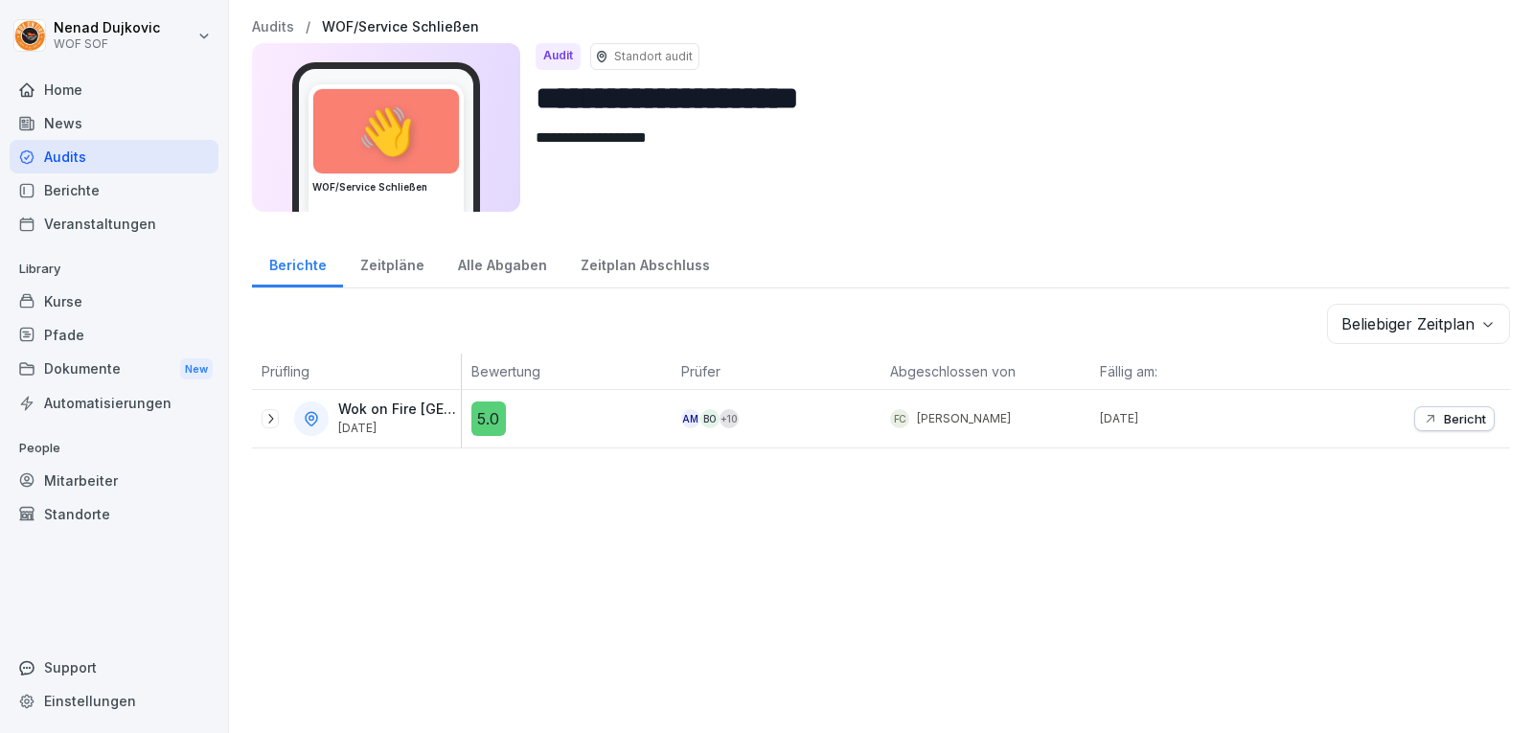 Image resolution: width=1533 pixels, height=733 pixels. I want to click on button: Bericht, so click(1454, 419).